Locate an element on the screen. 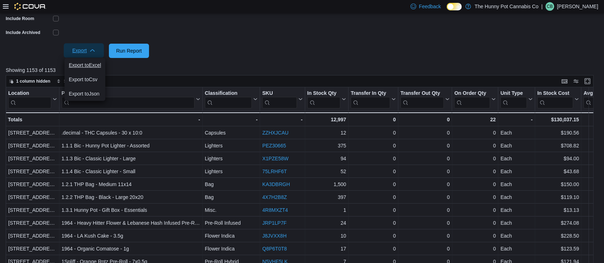 This screenshot has width=604, height=263. button: Display options is located at coordinates (576, 81).